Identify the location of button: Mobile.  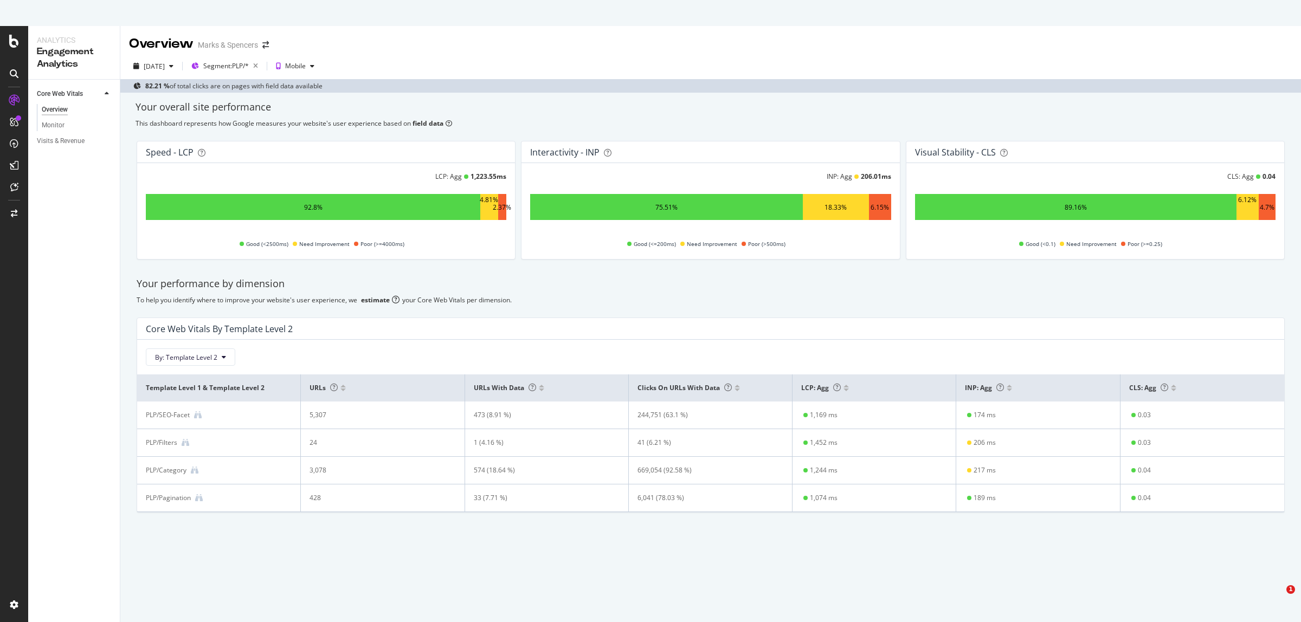
(295, 66).